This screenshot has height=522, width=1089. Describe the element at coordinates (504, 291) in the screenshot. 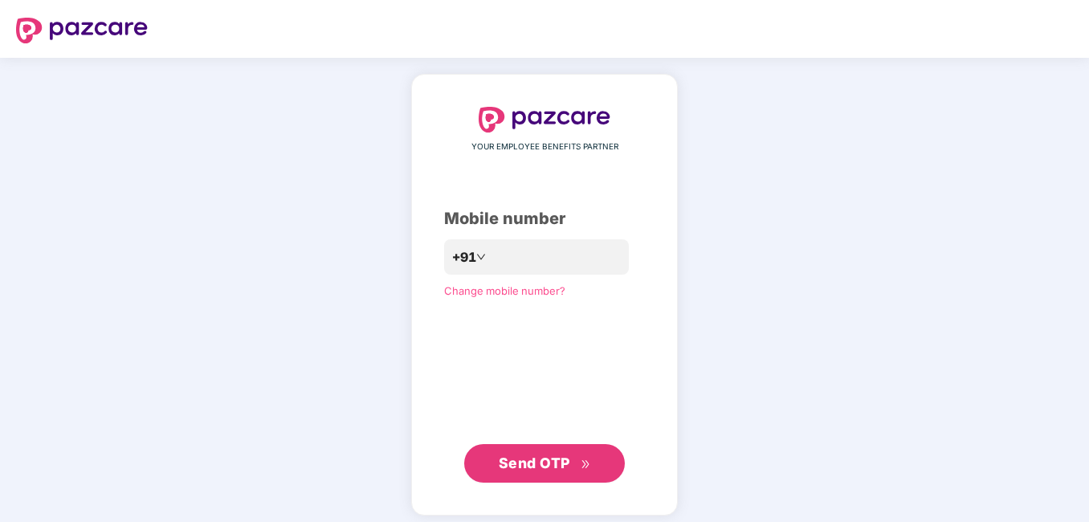

I see `a: Change mobile number?` at that location.